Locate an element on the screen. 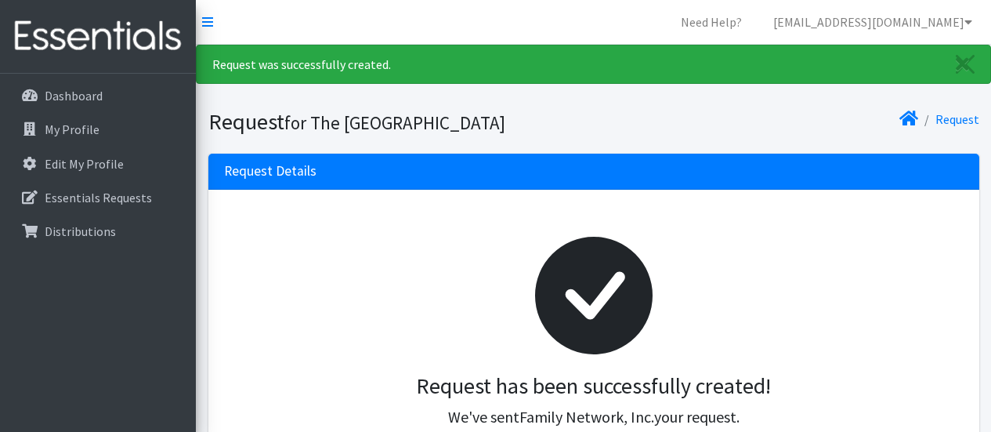 The width and height of the screenshot is (991, 432). p: Edit My Profile is located at coordinates (84, 164).